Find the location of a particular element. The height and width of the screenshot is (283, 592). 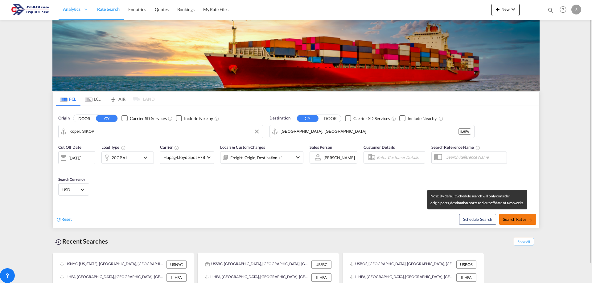

span: Show All is located at coordinates (524, 242).